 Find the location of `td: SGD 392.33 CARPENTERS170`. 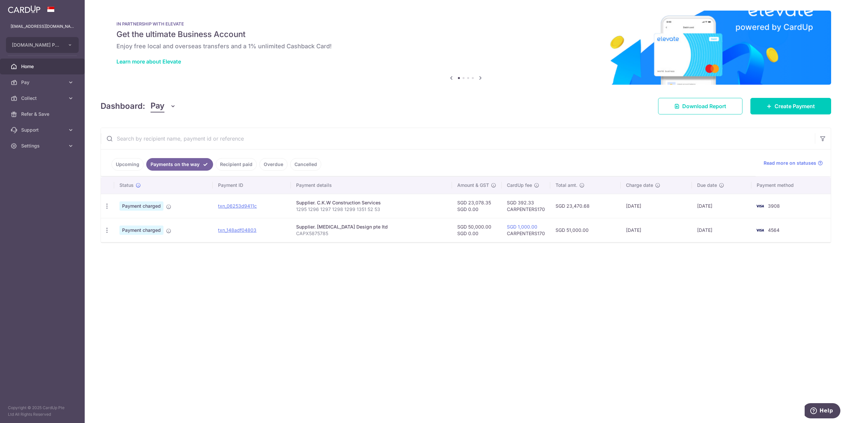

td: SGD 392.33 CARPENTERS170 is located at coordinates (526, 206).